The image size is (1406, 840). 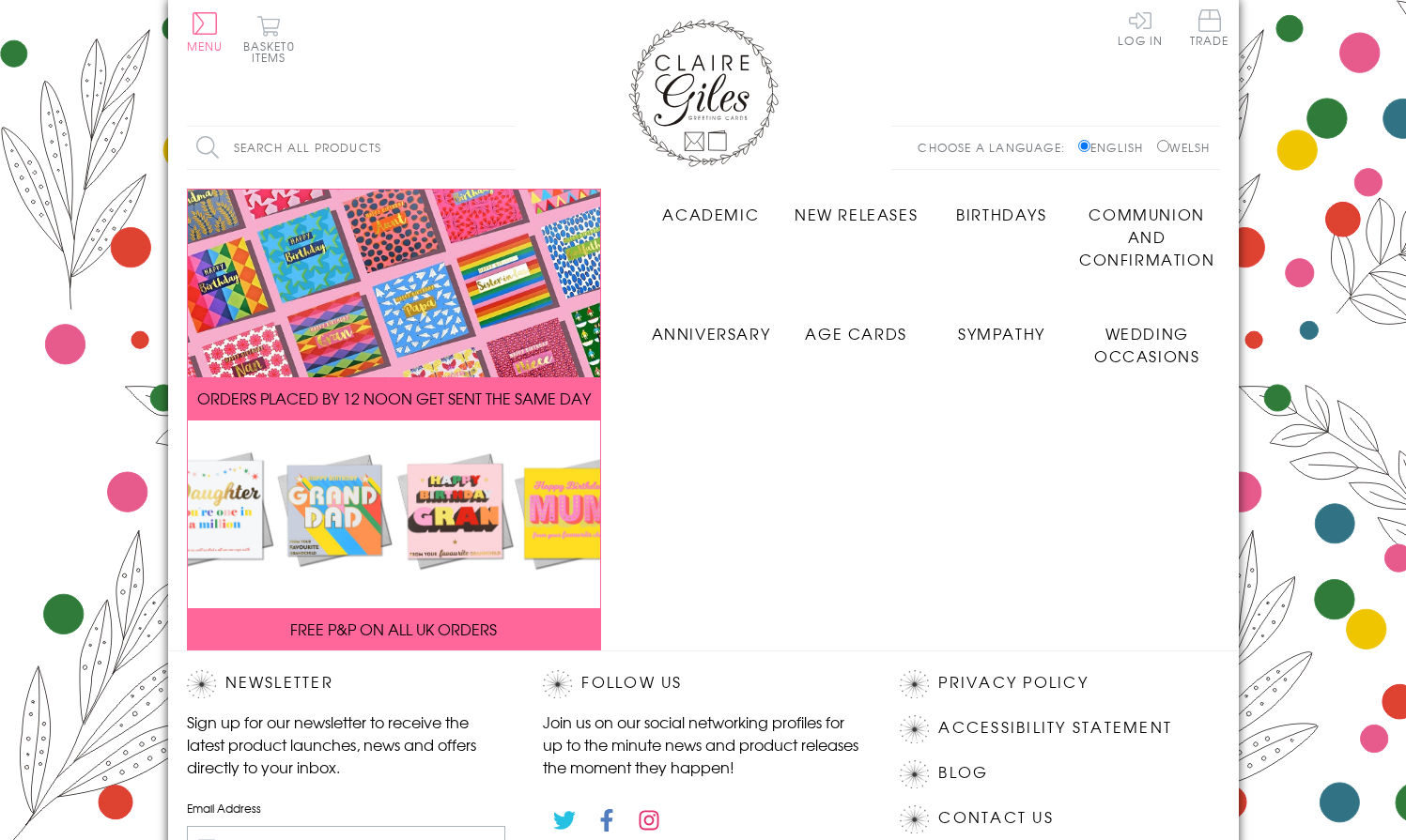 I want to click on span: Birthdays, so click(x=1001, y=214).